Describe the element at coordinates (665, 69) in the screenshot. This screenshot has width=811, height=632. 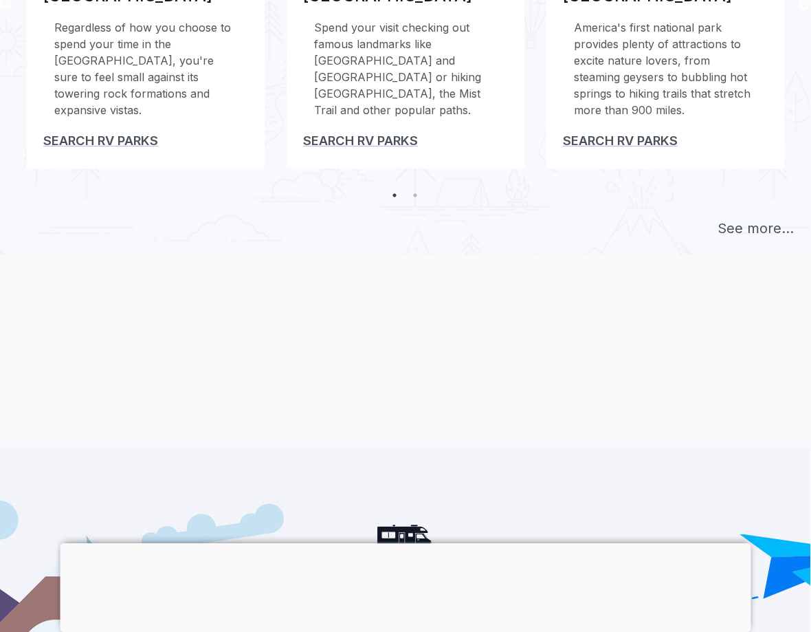
I see `p: America's first national park provides plenty of attractions to excite nature lovers, from steami...` at that location.